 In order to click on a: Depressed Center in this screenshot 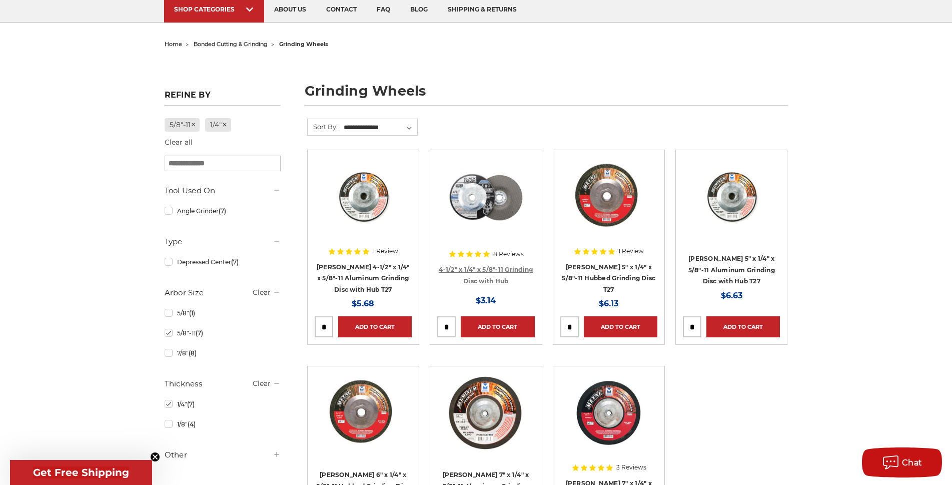, I will do `click(223, 262)`.